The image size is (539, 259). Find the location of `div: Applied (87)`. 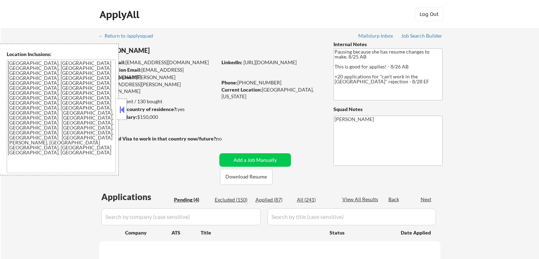

div: Applied (87) is located at coordinates (273, 199).